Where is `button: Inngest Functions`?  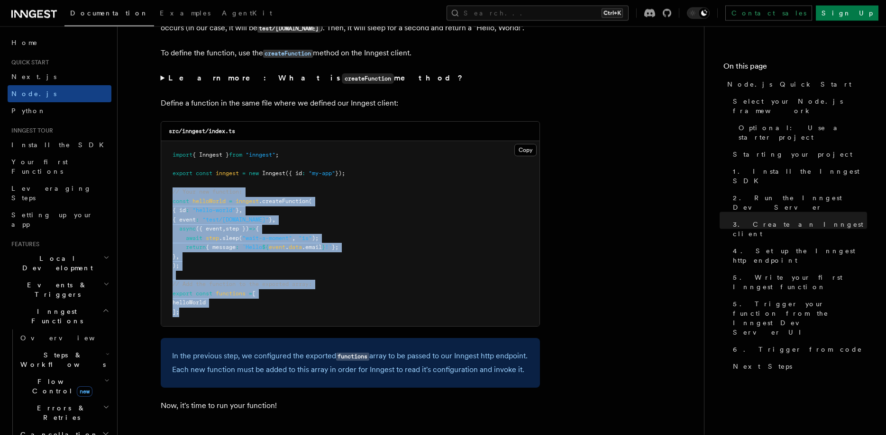
button: Inngest Functions is located at coordinates (59, 317).